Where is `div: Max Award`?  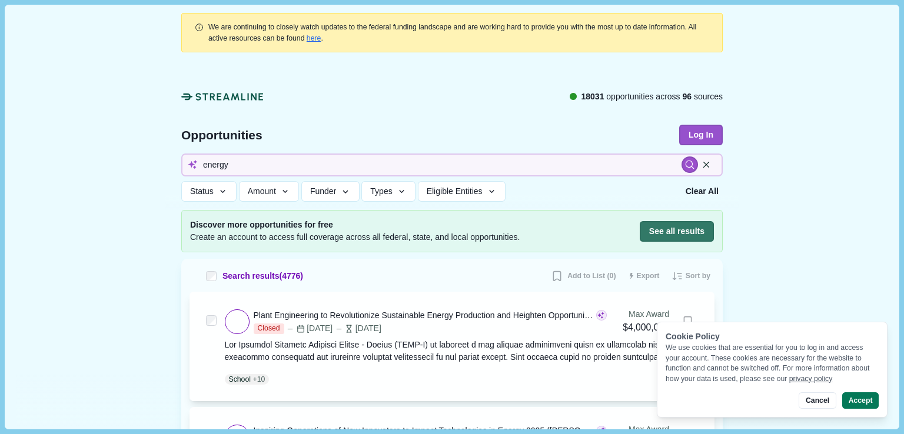
div: Max Award is located at coordinates (645, 314).